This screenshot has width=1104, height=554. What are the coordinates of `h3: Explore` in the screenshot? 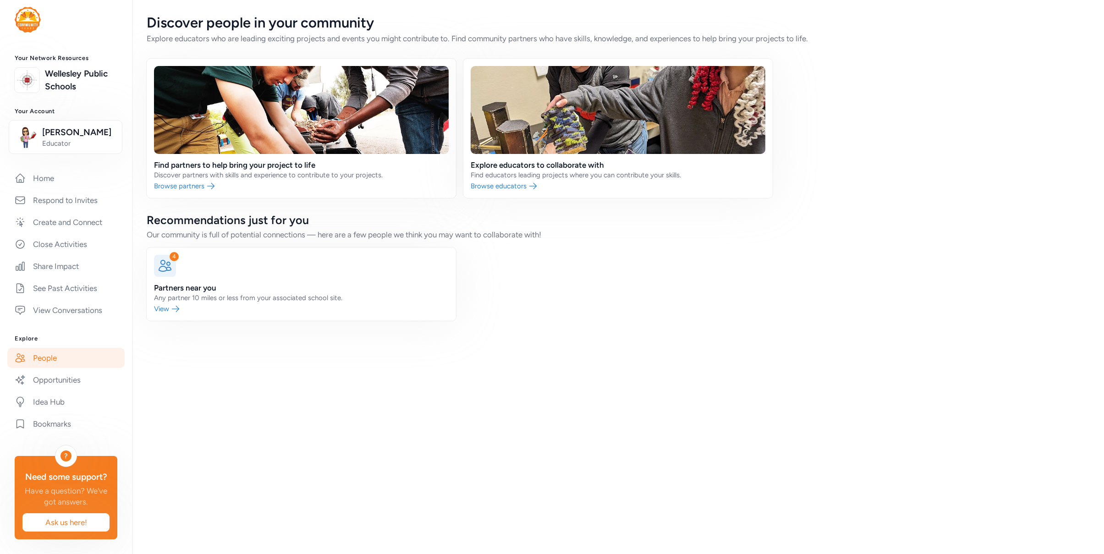 It's located at (66, 339).